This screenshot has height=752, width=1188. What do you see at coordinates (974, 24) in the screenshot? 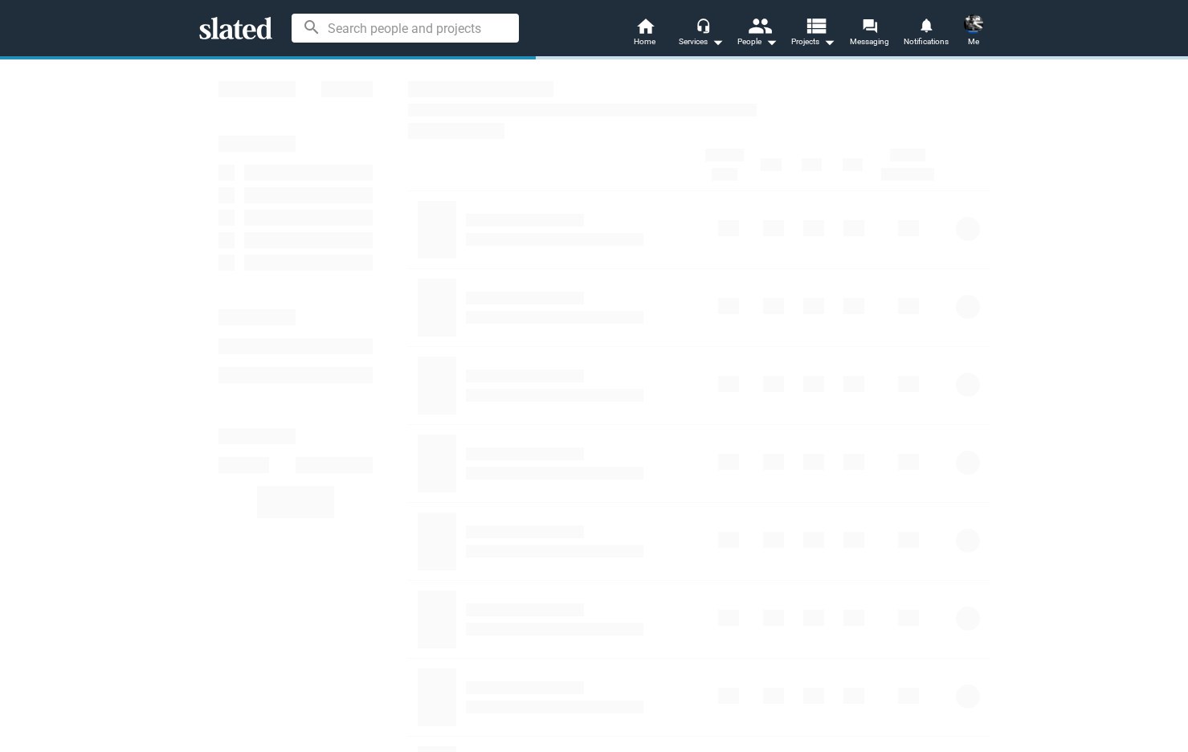
I see `img: Sean Skelton` at bounding box center [974, 24].